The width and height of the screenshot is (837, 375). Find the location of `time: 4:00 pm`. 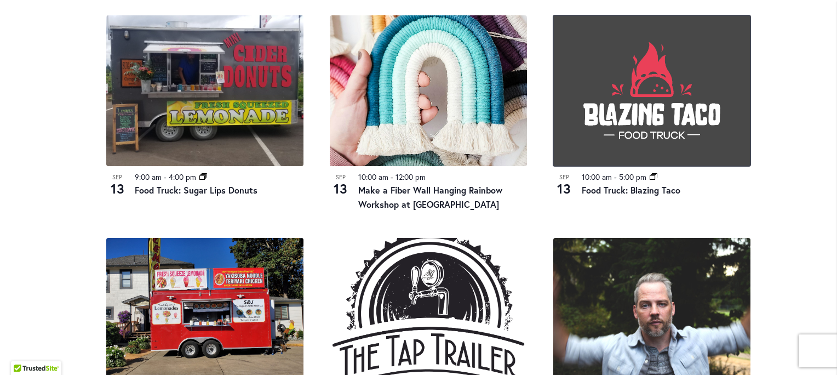

time: 4:00 pm is located at coordinates (182, 176).